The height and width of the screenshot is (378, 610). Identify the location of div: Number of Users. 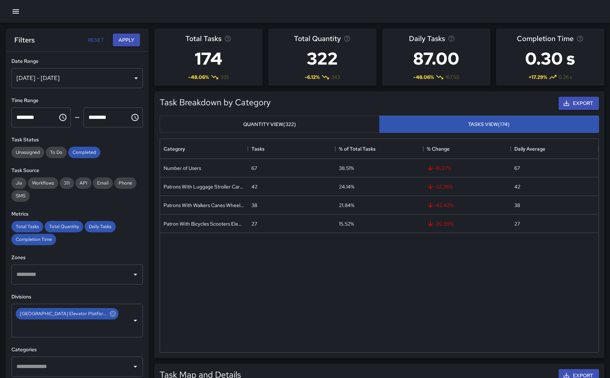
(182, 168).